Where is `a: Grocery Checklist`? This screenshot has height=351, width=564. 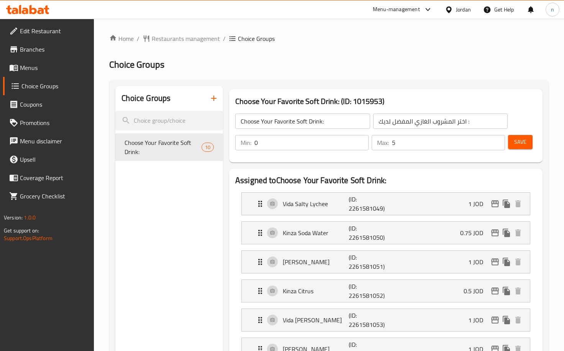 a: Grocery Checklist is located at coordinates (49, 196).